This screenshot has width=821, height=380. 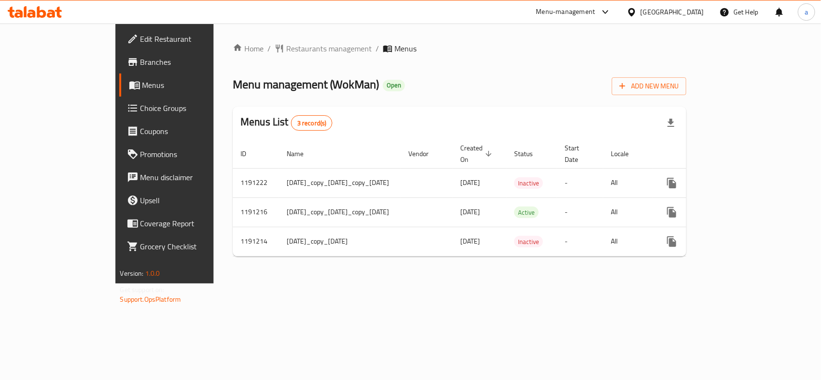 I want to click on span: Coverage Report, so click(x=192, y=224).